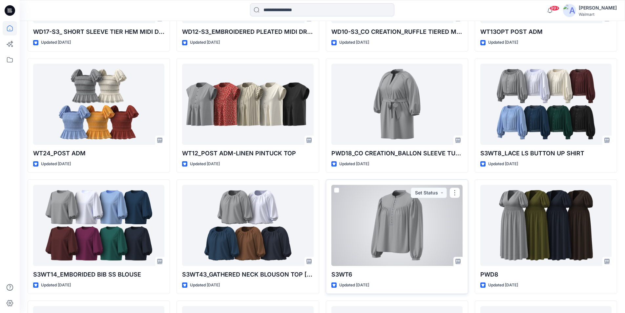 Image resolution: width=625 pixels, height=313 pixels. Describe the element at coordinates (555, 8) in the screenshot. I see `span: 99+` at that location.